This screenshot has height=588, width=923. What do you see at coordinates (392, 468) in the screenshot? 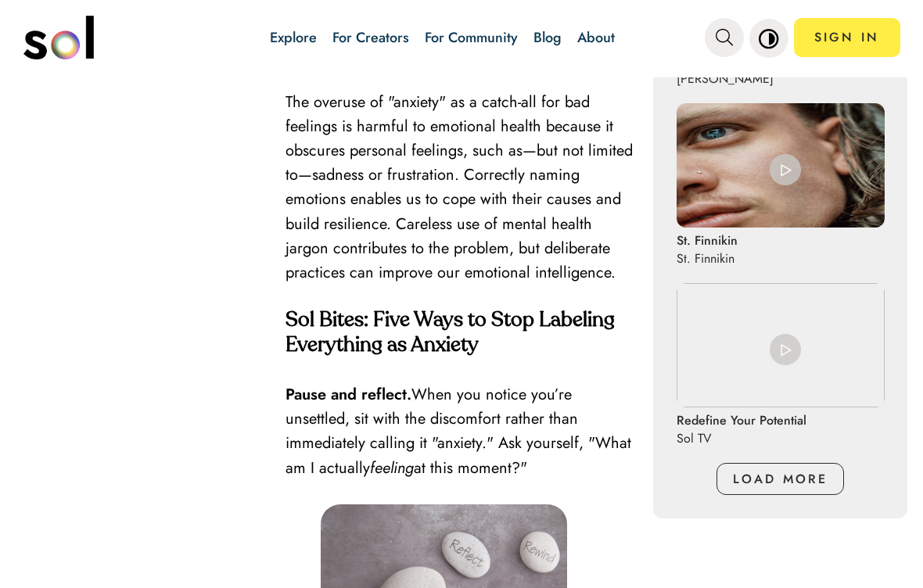
I see `em: feeling` at bounding box center [392, 468].